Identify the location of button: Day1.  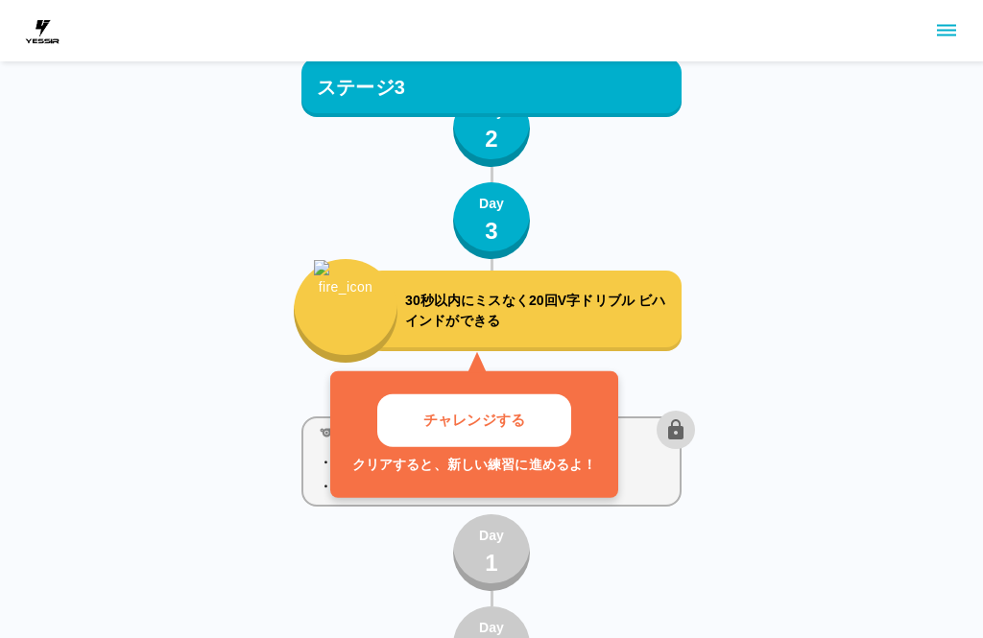
(492, 553).